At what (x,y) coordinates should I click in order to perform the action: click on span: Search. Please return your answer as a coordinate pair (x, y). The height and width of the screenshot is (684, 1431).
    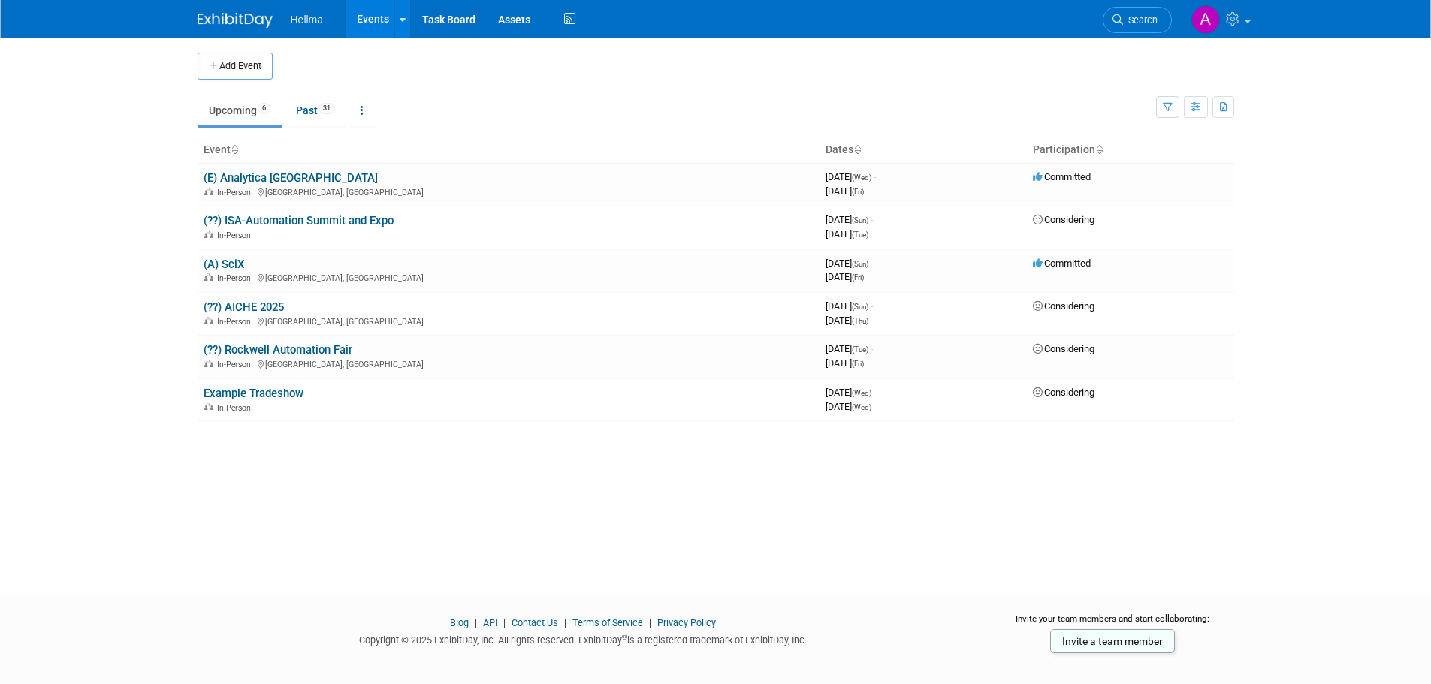
    Looking at the image, I should click on (1140, 20).